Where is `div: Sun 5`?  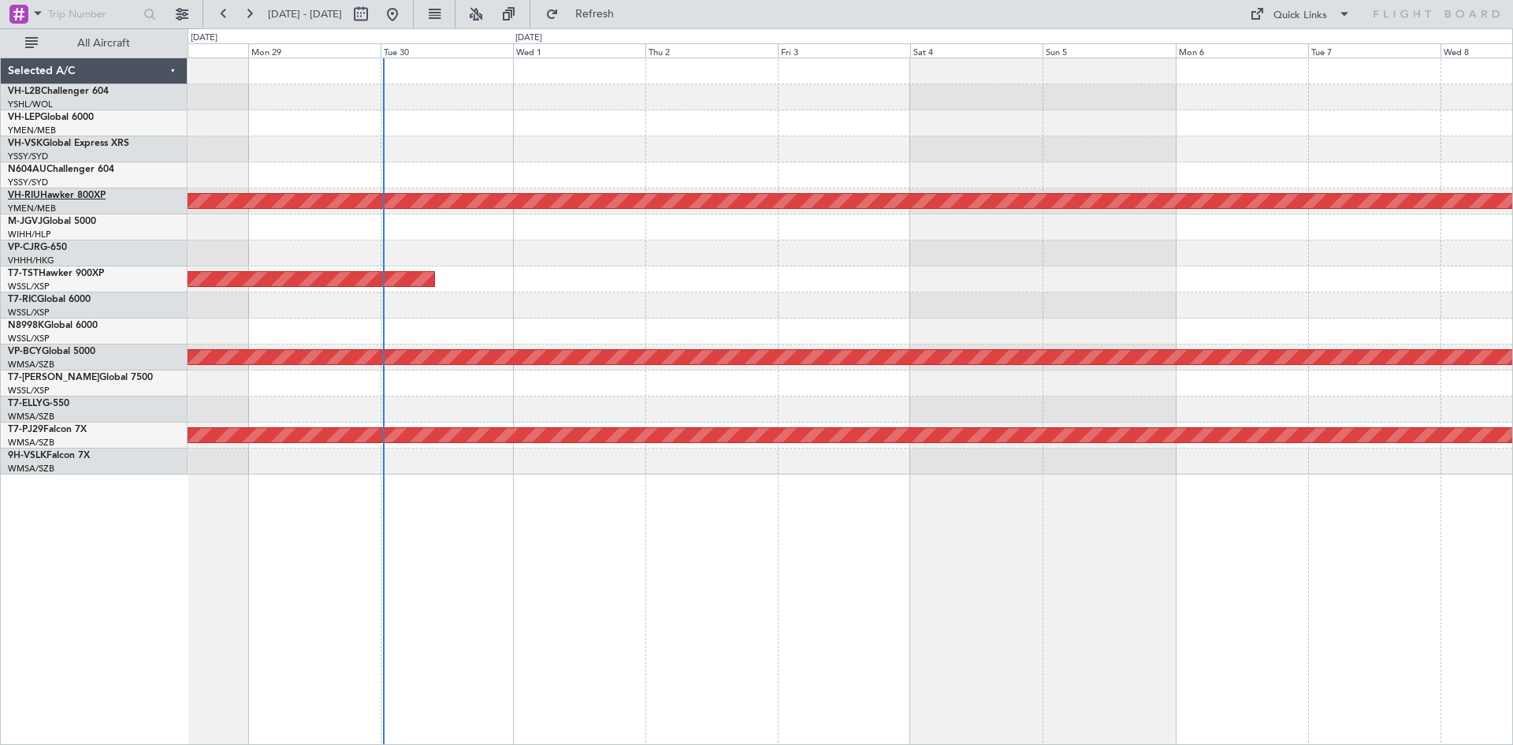 div: Sun 5 is located at coordinates (1109, 50).